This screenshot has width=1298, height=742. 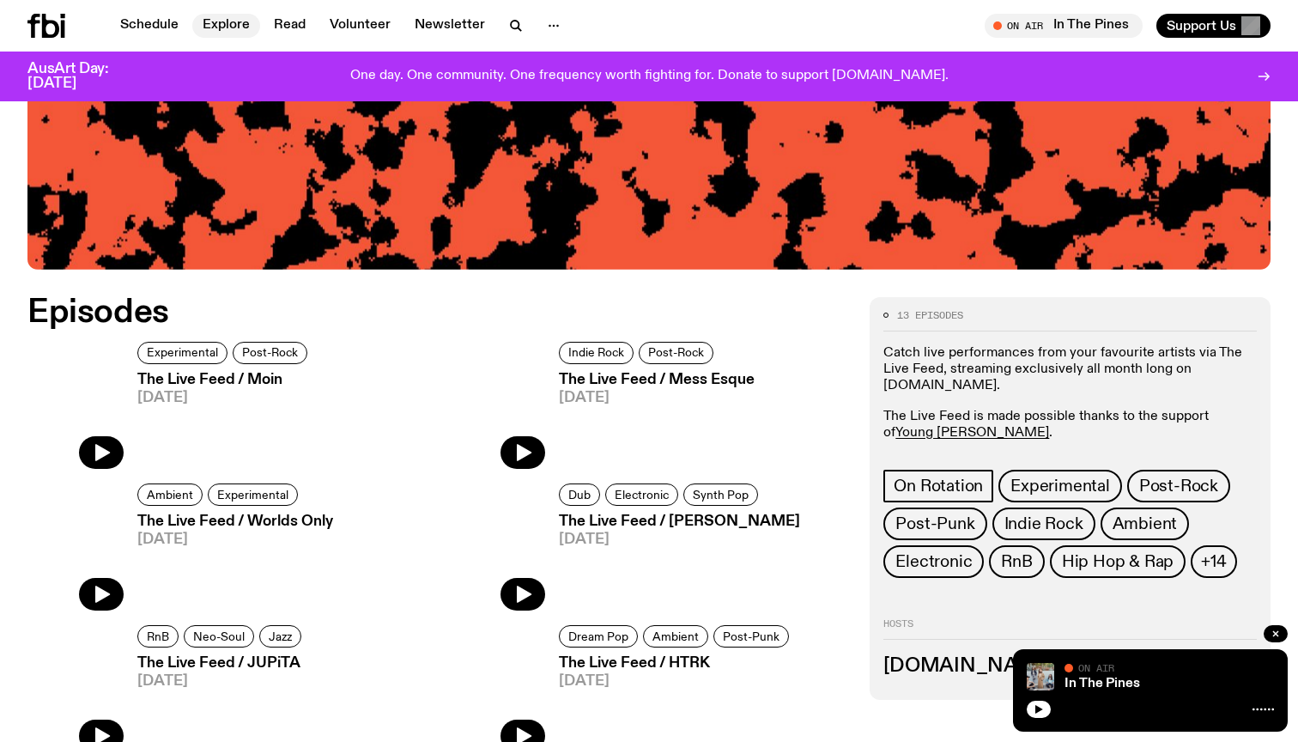 What do you see at coordinates (657, 379) in the screenshot?
I see `h3: The Live Feed / Mess Esque` at bounding box center [657, 379].